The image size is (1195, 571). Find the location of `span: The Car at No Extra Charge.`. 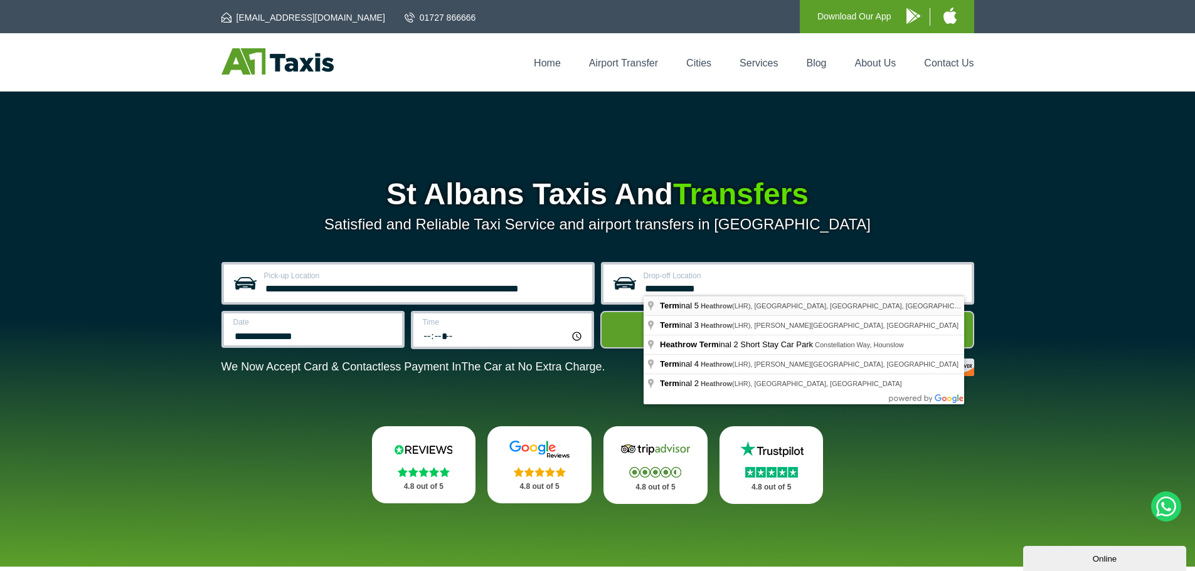

span: The Car at No Extra Charge. is located at coordinates (532, 367).